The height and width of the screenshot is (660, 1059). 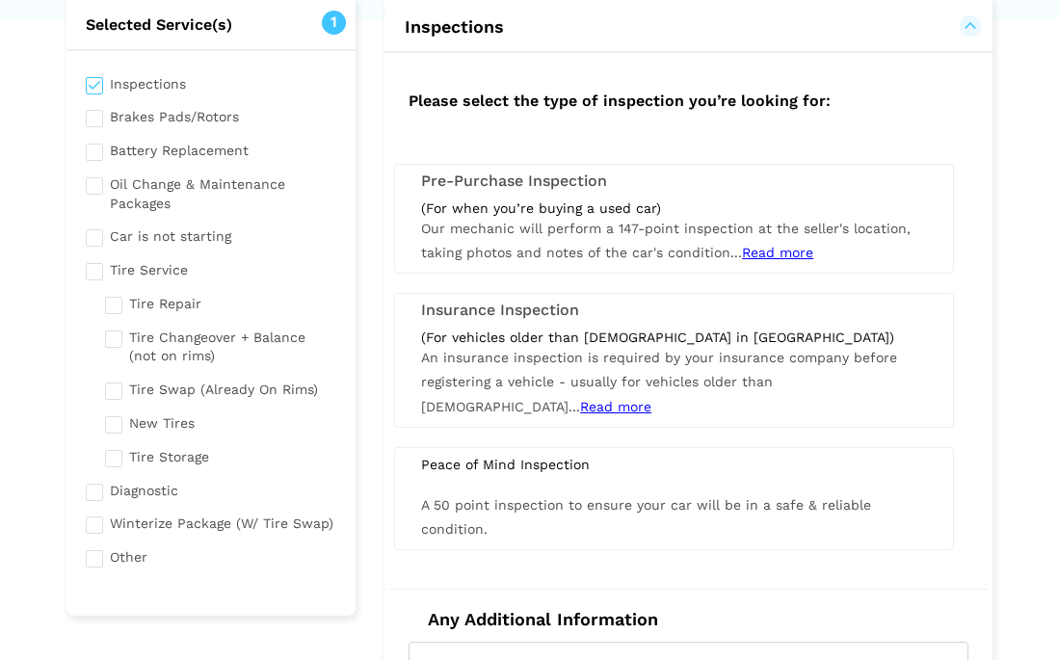 What do you see at coordinates (688, 98) in the screenshot?
I see `h2: Please select the type of inspection you’re looking for:` at bounding box center [688, 98].